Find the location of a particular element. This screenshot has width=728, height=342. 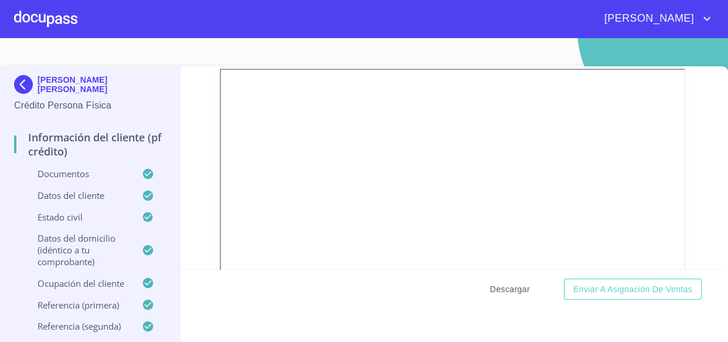

p: Referencia (primera) is located at coordinates (78, 305).